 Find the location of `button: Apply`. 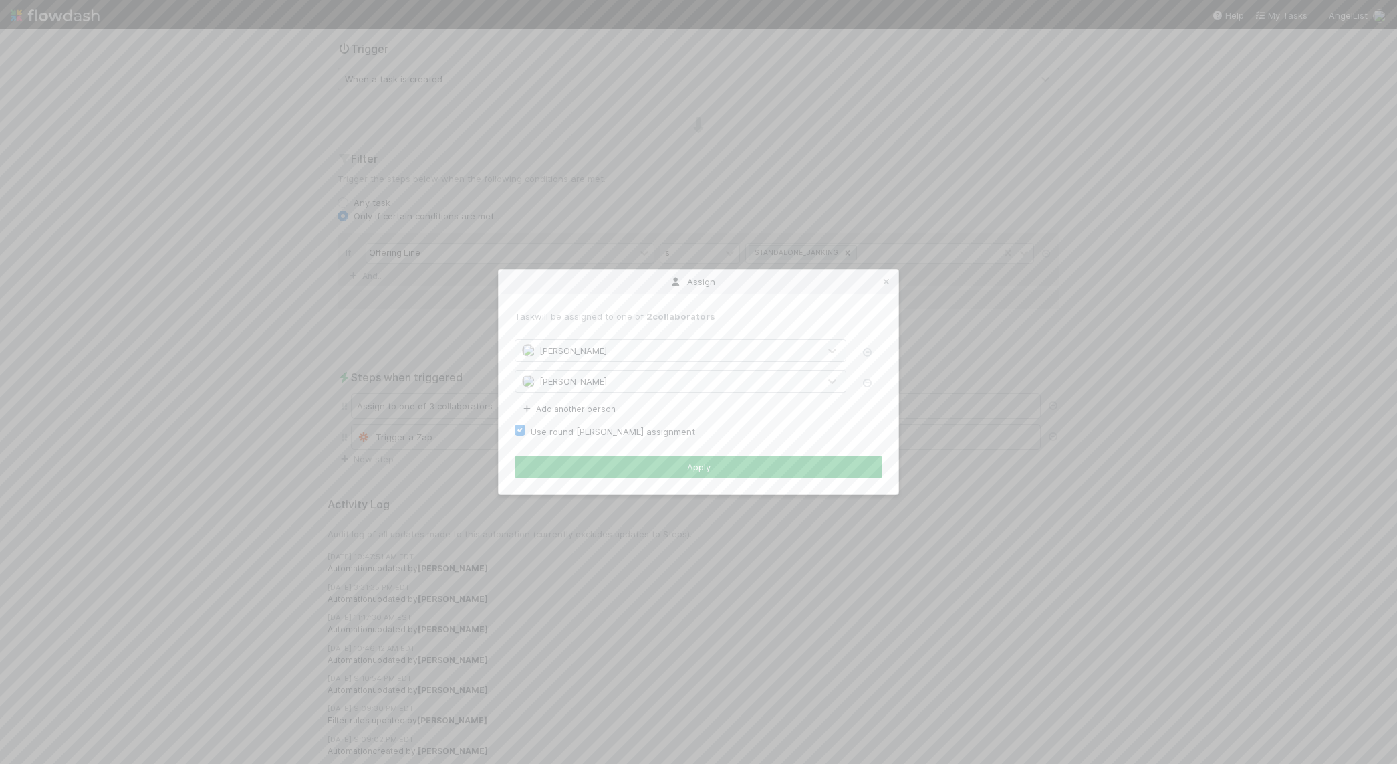

button: Apply is located at coordinates (699, 467).